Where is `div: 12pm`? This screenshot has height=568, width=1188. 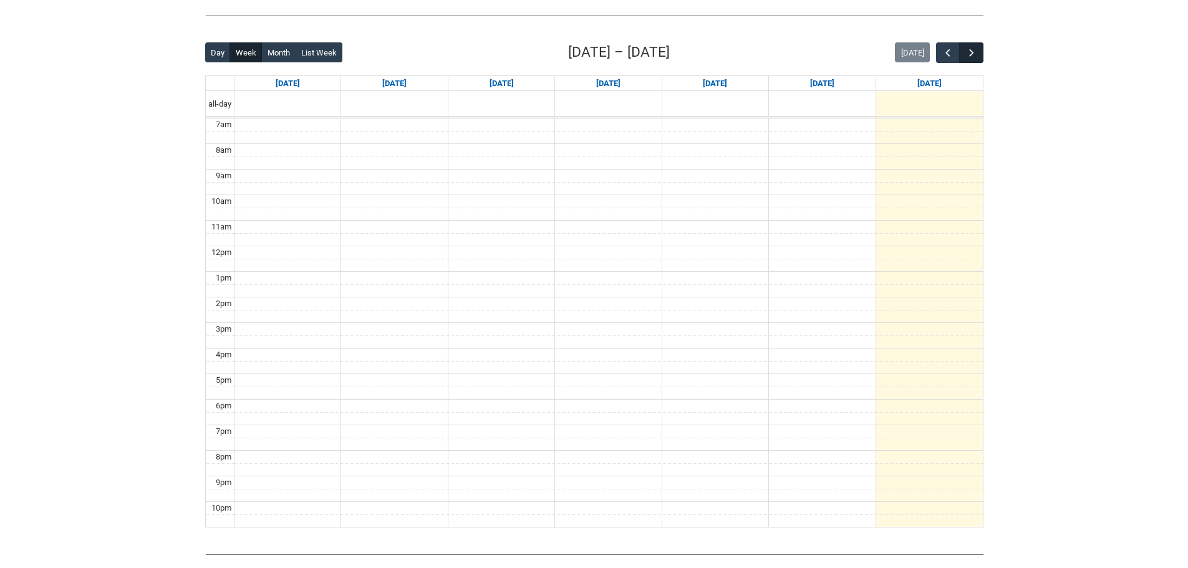 div: 12pm is located at coordinates (221, 253).